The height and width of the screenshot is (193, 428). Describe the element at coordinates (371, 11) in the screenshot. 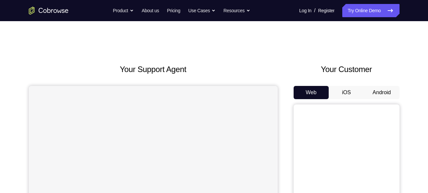

I see `a: Try Online Demo` at that location.